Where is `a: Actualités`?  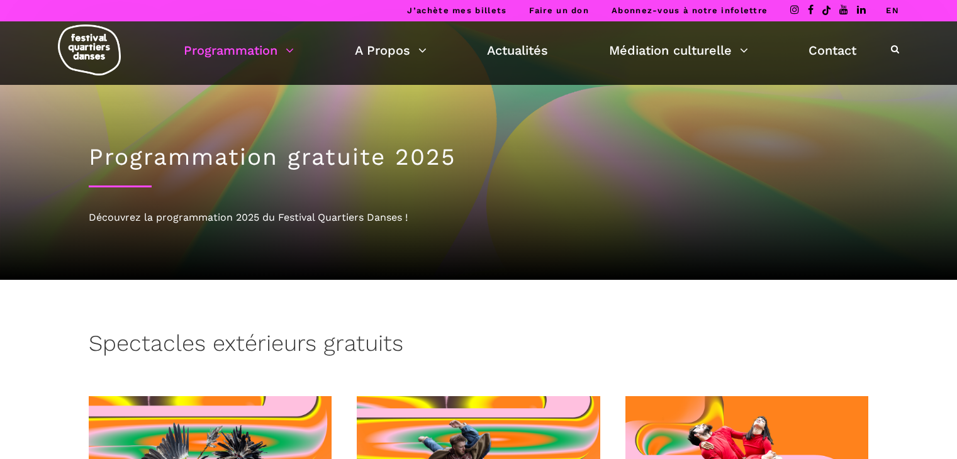
a: Actualités is located at coordinates (517, 50).